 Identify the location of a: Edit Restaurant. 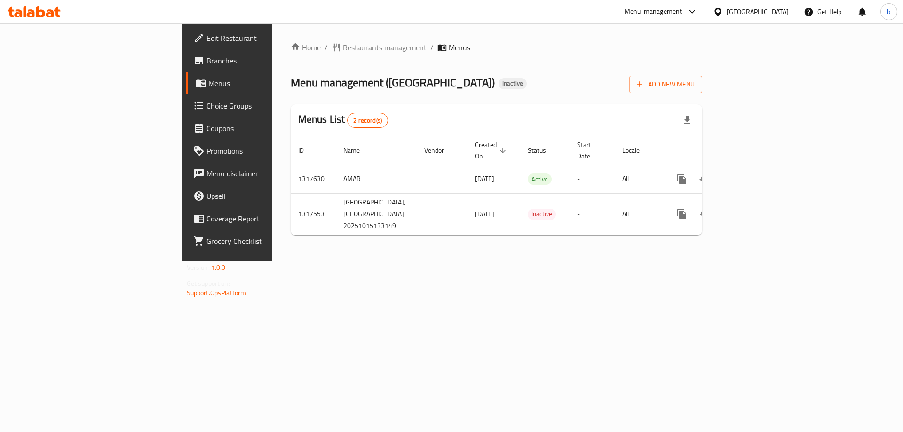
(259, 38).